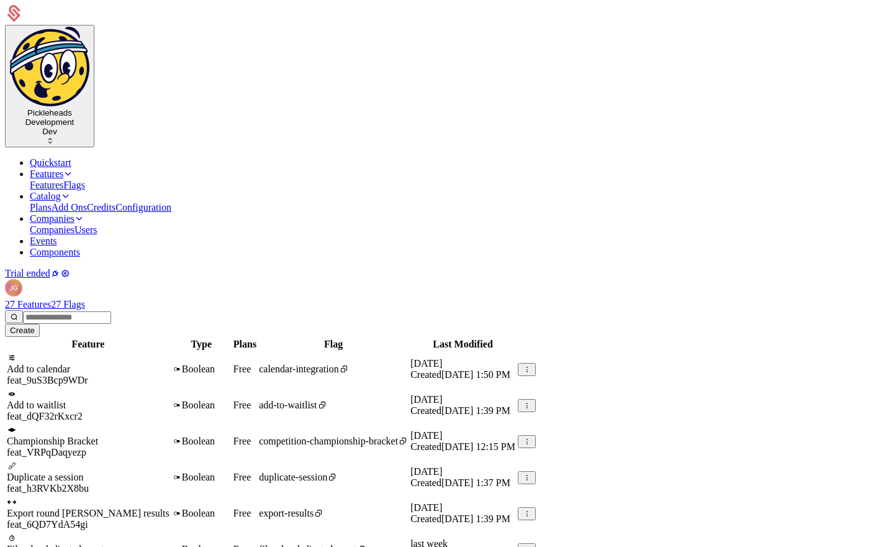  Describe the element at coordinates (22, 330) in the screenshot. I see `button: Create` at that location.